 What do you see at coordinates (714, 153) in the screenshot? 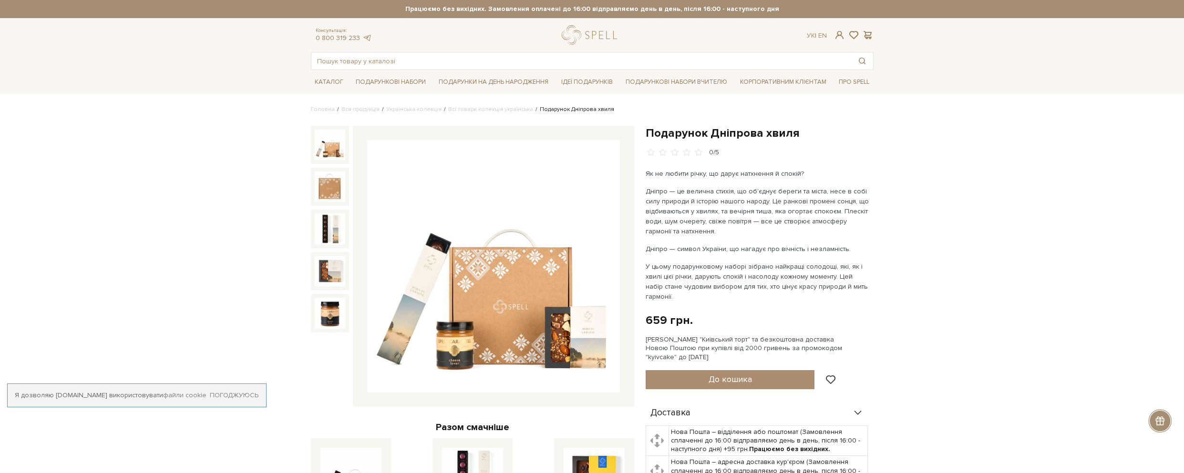
I see `div: 0/5` at bounding box center [714, 153].